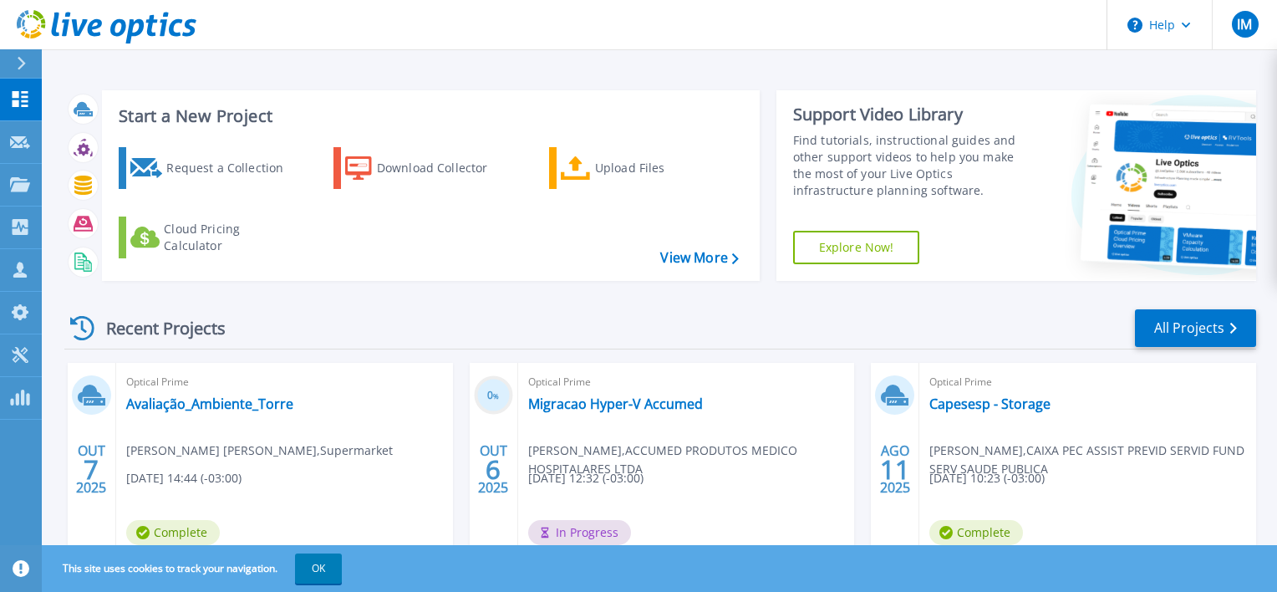 This screenshot has width=1277, height=592. I want to click on a: Request a Collection, so click(212, 168).